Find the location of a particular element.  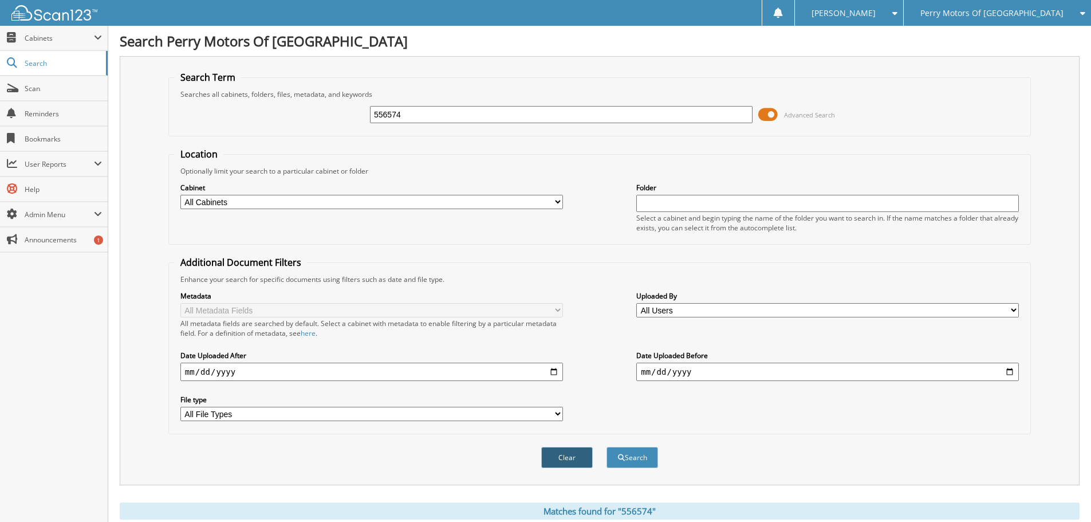

div: Optionally limit your search to a particular cabinet or folder is located at coordinates (599, 171).